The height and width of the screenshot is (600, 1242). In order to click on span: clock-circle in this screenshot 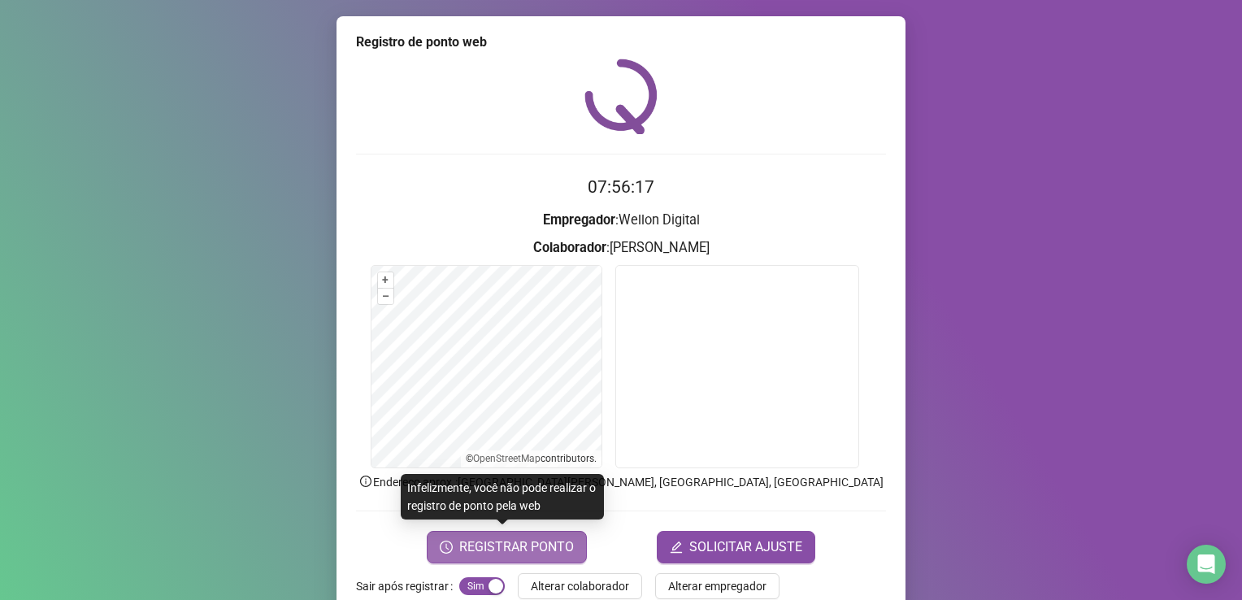, I will do `click(446, 547)`.